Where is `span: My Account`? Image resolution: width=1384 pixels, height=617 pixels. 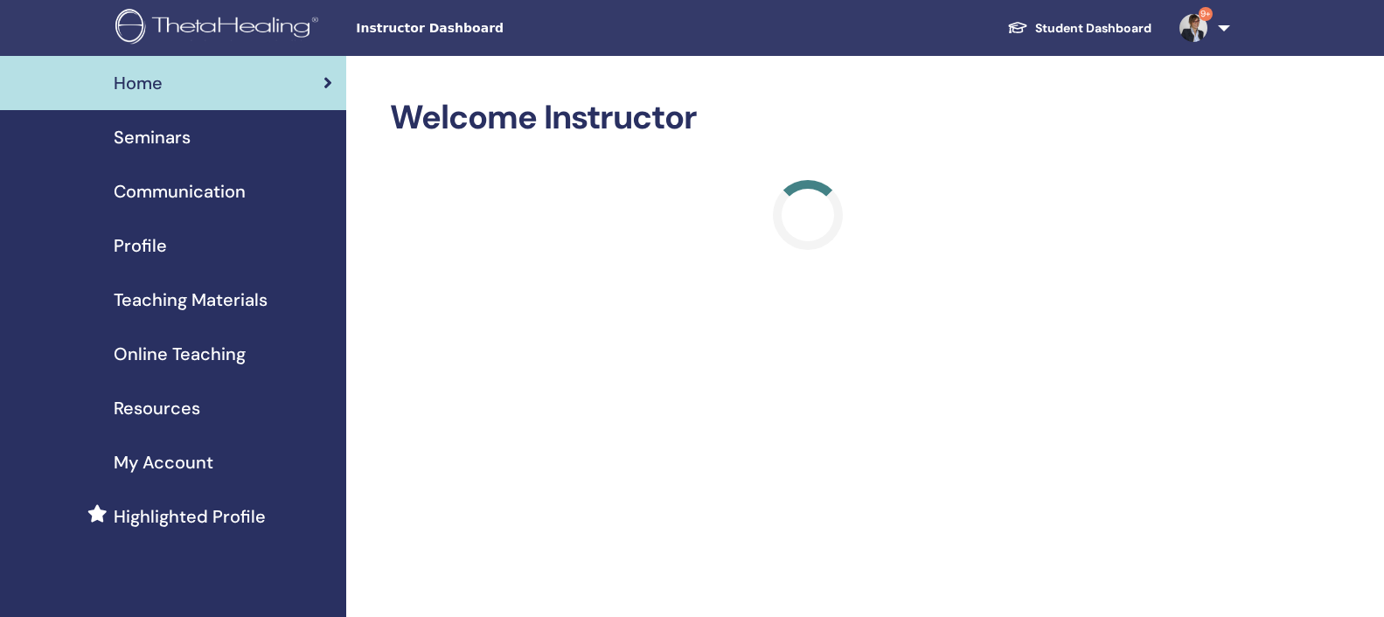 span: My Account is located at coordinates (163, 462).